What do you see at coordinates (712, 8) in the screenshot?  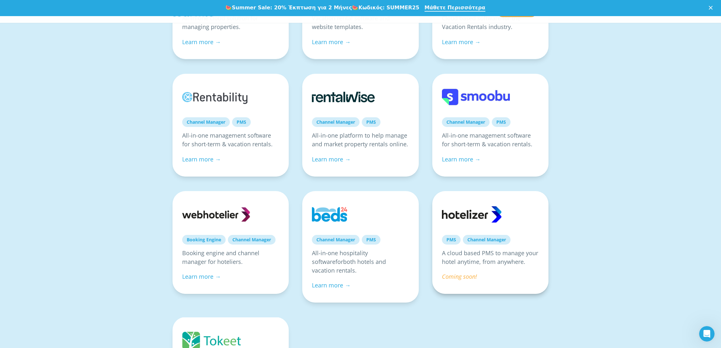 I see `div: Κλείσιμο` at bounding box center [712, 8].